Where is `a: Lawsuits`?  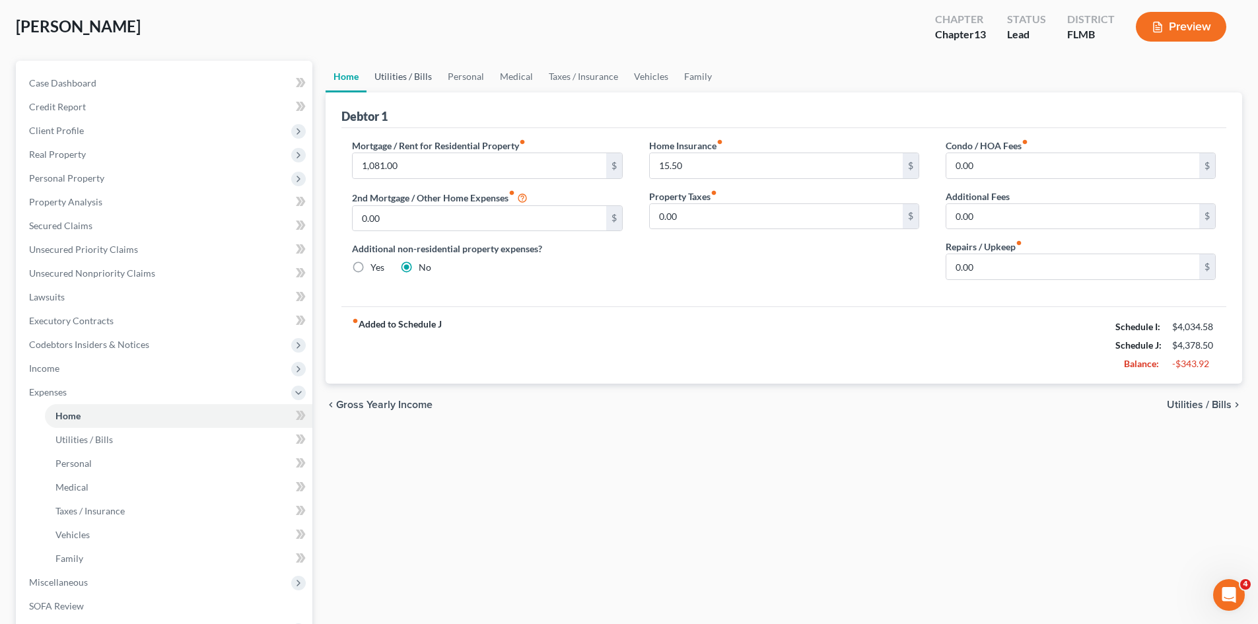 a: Lawsuits is located at coordinates (165, 297).